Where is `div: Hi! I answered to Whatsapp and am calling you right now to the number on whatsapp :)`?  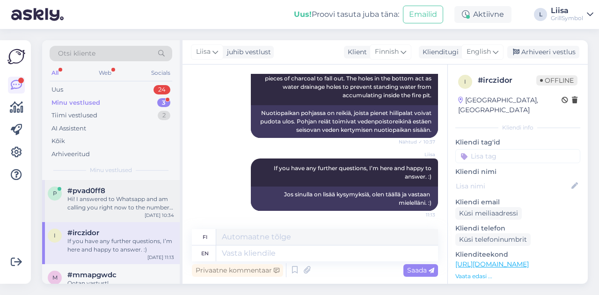
div: Hi! I answered to Whatsapp and am calling you right now to the number on whatsapp :) is located at coordinates (121, 203).